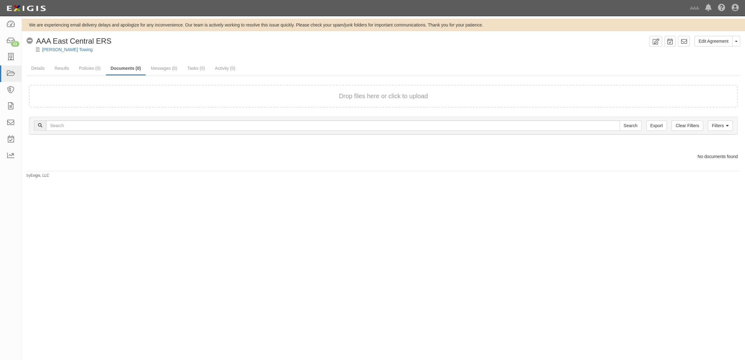 The height and width of the screenshot is (360, 745). Describe the element at coordinates (89, 68) in the screenshot. I see `a: Policies (0)` at that location.